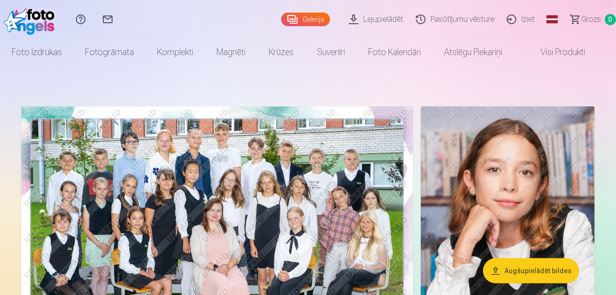  I want to click on a: Visi produkti, so click(555, 52).